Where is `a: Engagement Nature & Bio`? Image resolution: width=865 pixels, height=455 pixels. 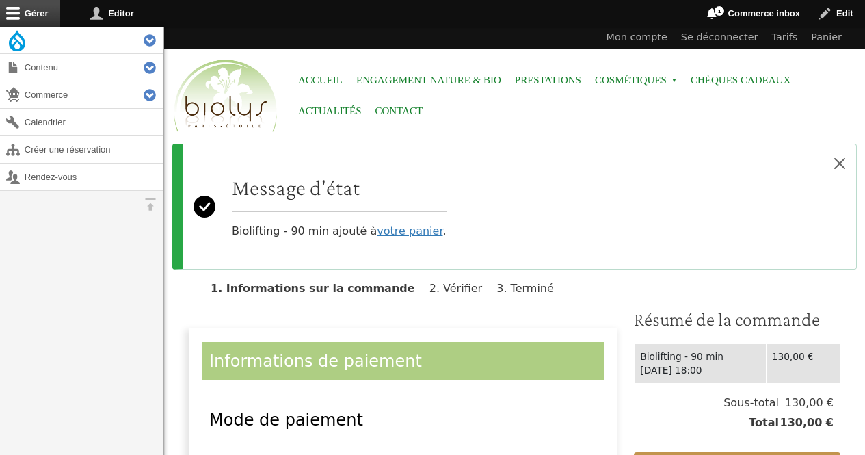 a: Engagement Nature & Bio is located at coordinates (429, 80).